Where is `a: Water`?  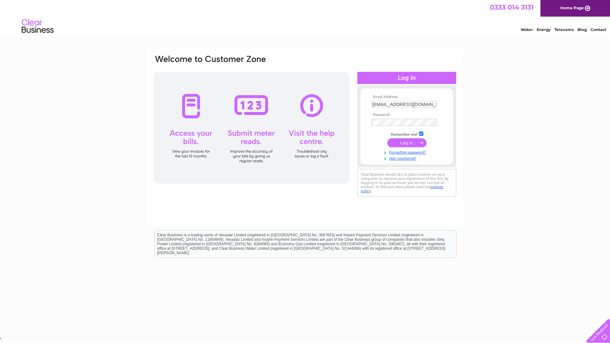 a: Water is located at coordinates (527, 29).